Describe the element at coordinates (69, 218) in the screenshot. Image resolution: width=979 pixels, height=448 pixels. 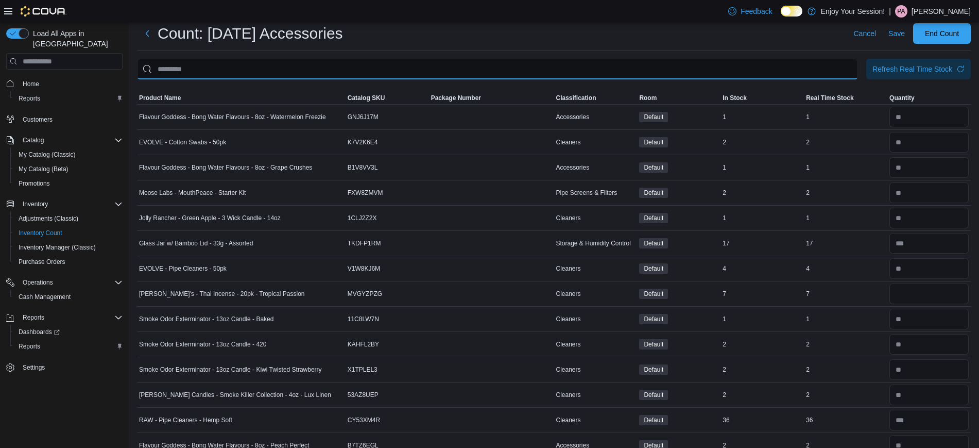
I see `span: Adjustments (Classic)` at that location.